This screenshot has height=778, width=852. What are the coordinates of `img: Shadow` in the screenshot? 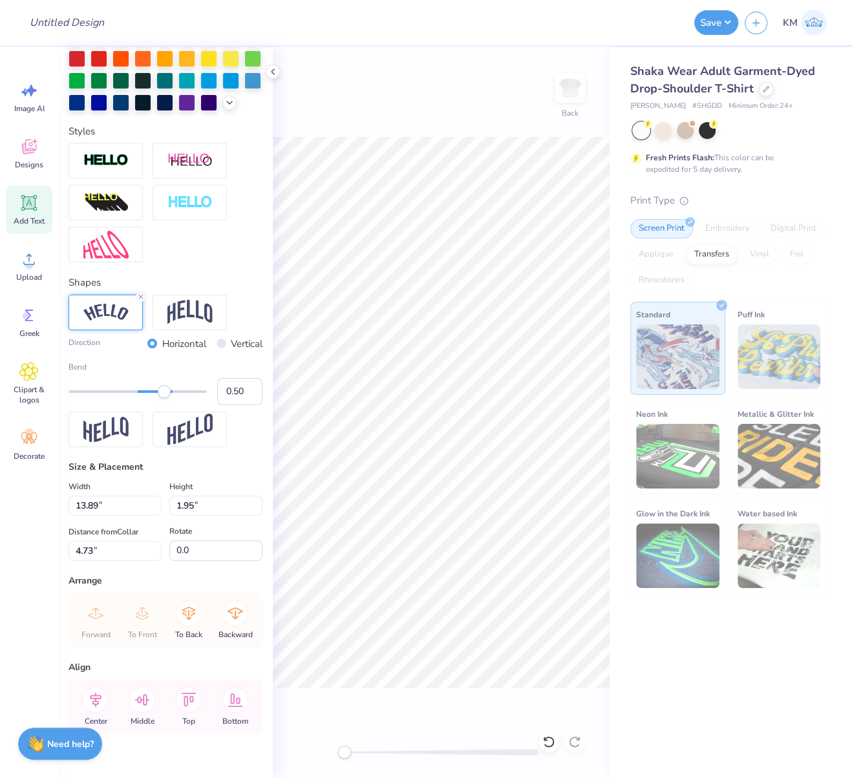 It's located at (190, 160).